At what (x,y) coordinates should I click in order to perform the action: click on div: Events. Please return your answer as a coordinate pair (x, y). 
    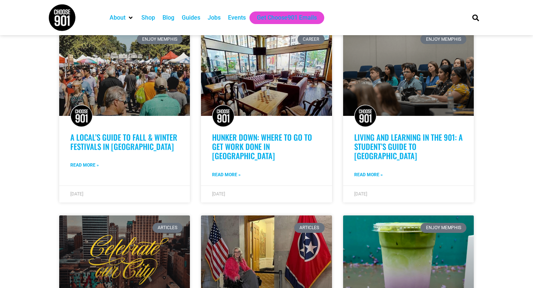
    Looking at the image, I should click on (237, 18).